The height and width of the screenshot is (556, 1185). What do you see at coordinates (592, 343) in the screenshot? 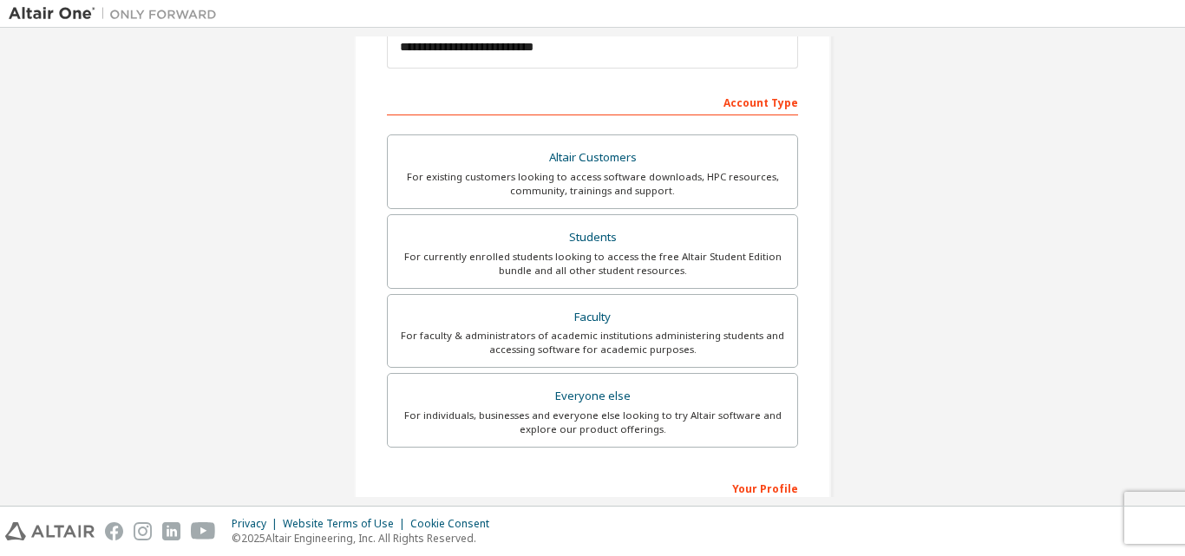
I see `div: For faculty & administrators of academic institutions administering students and accessing softwa...` at bounding box center [592, 343].